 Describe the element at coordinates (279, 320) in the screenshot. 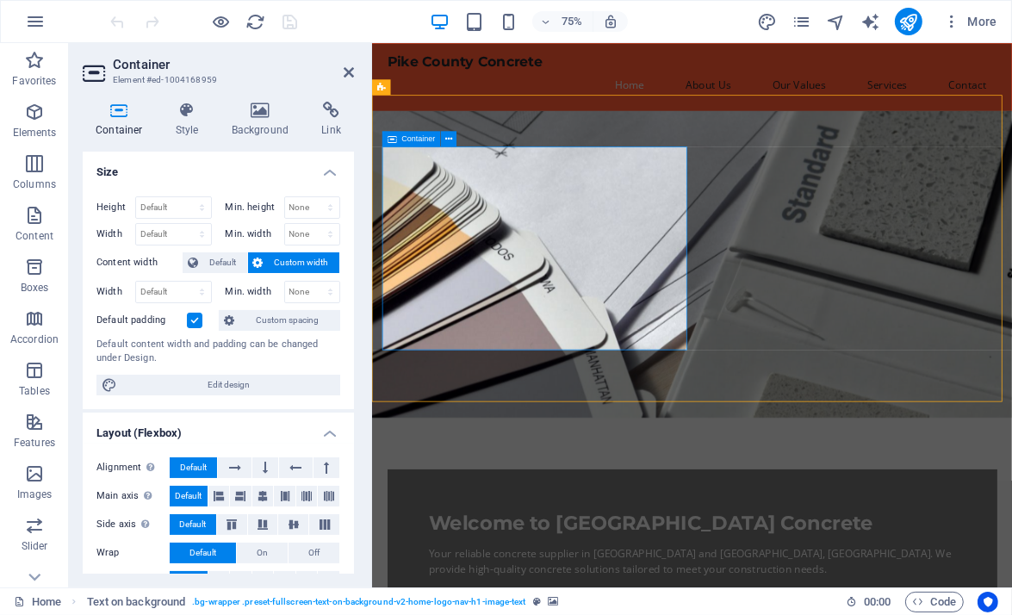

I see `button: Custom spacing` at that location.